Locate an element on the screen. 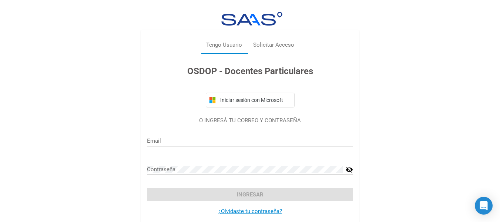  div: Tengo Usuario is located at coordinates (224, 45).